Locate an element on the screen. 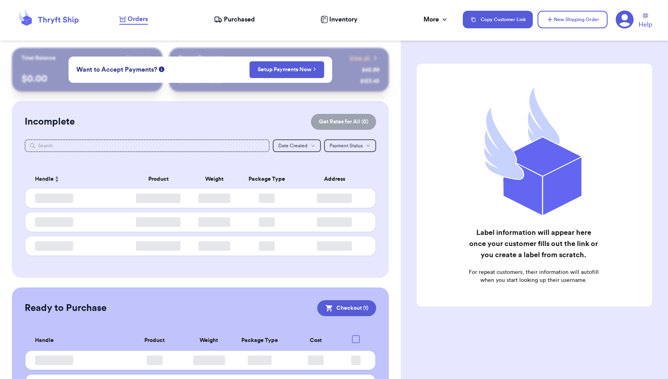 This screenshot has width=668, height=379. span: Want to Accept Payments? is located at coordinates (117, 70).